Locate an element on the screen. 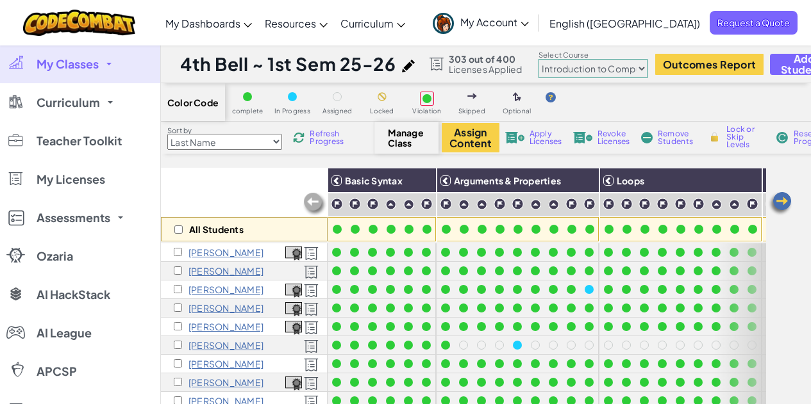 The width and height of the screenshot is (811, 404). span: Request a Quote is located at coordinates (753, 22).